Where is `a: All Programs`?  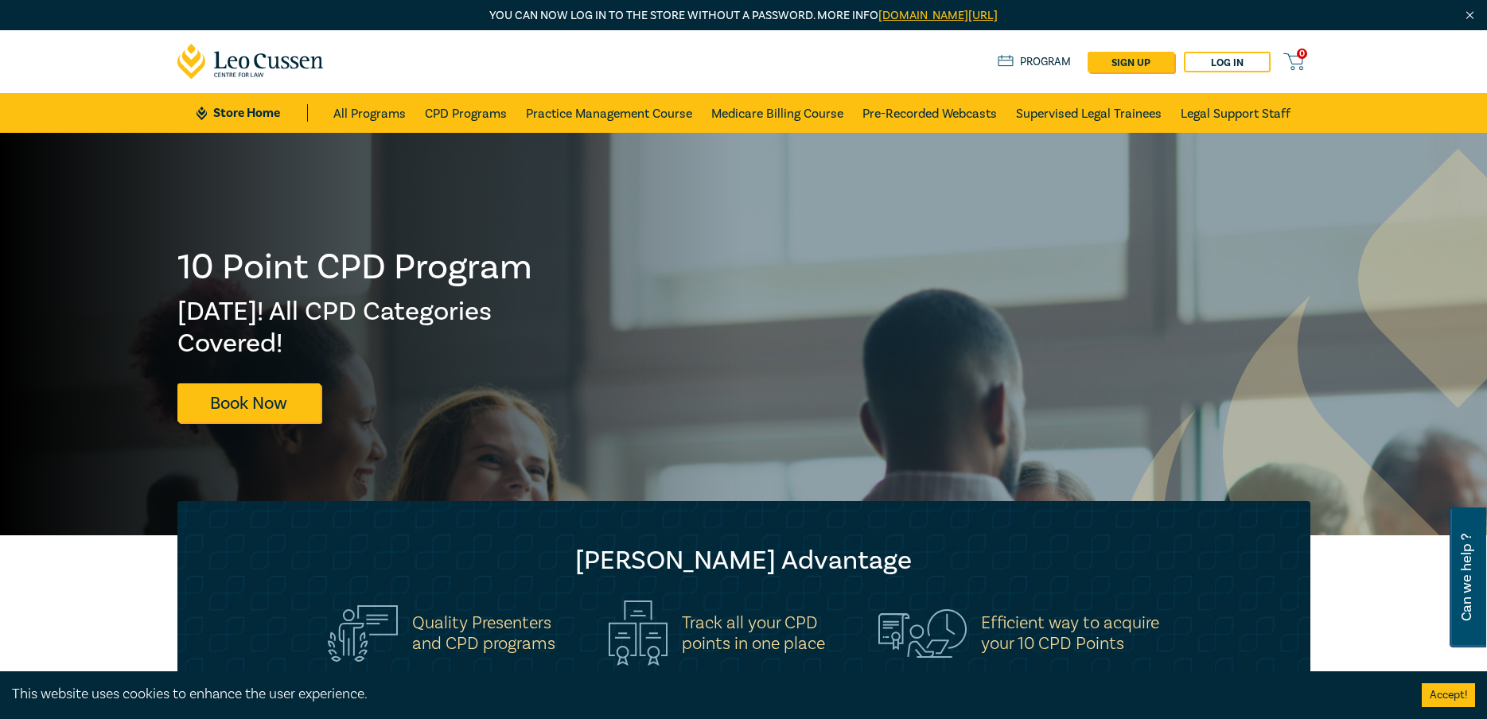
a: All Programs is located at coordinates (369, 113).